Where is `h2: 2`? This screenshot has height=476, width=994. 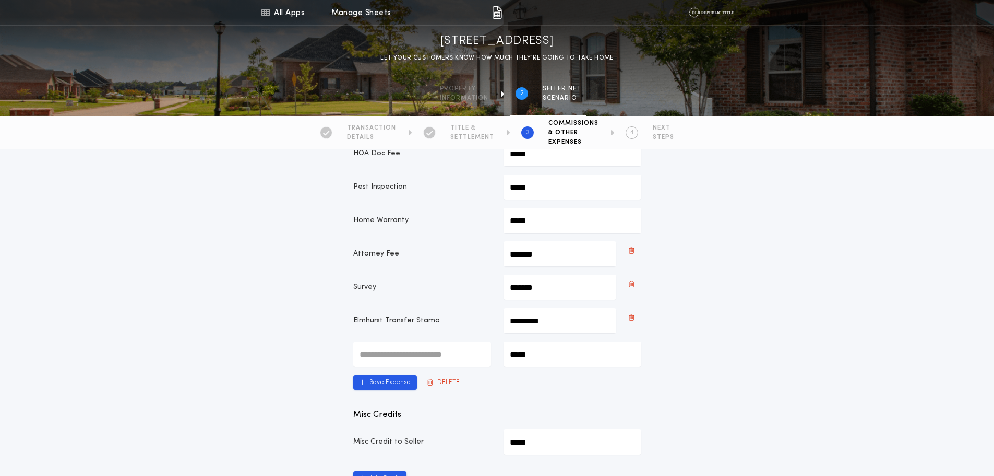 h2: 2 is located at coordinates (522, 93).